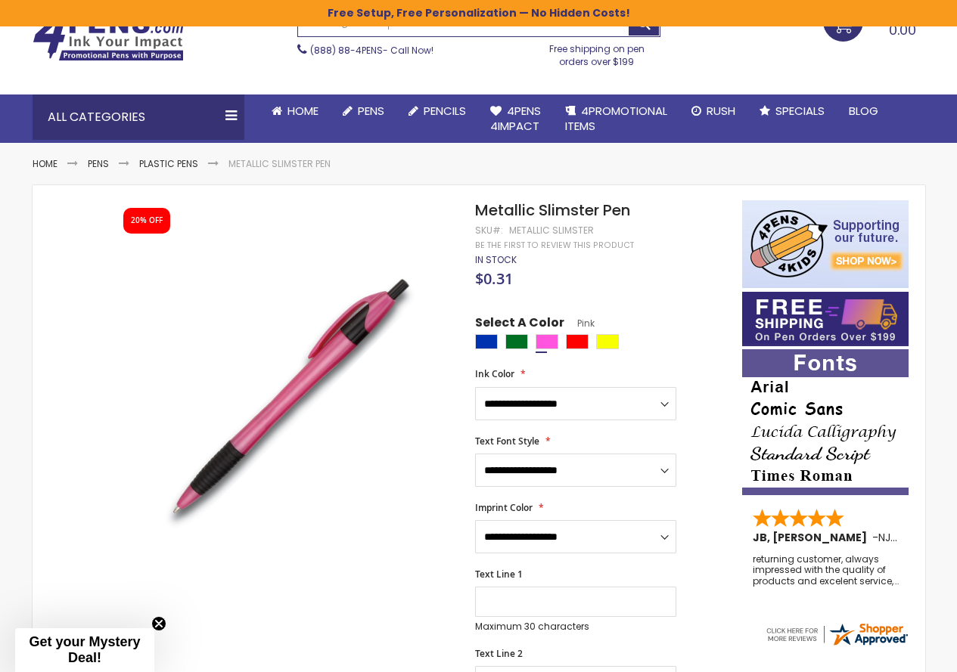 This screenshot has width=957, height=672. I want to click on span: Home, so click(303, 110).